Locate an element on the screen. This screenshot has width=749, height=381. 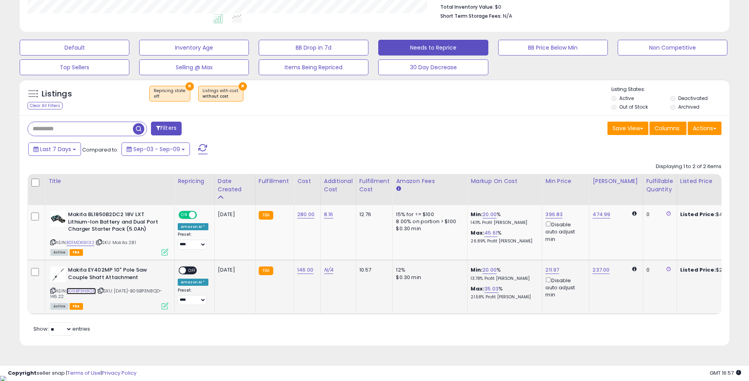
button: Columns is located at coordinates (668, 128).